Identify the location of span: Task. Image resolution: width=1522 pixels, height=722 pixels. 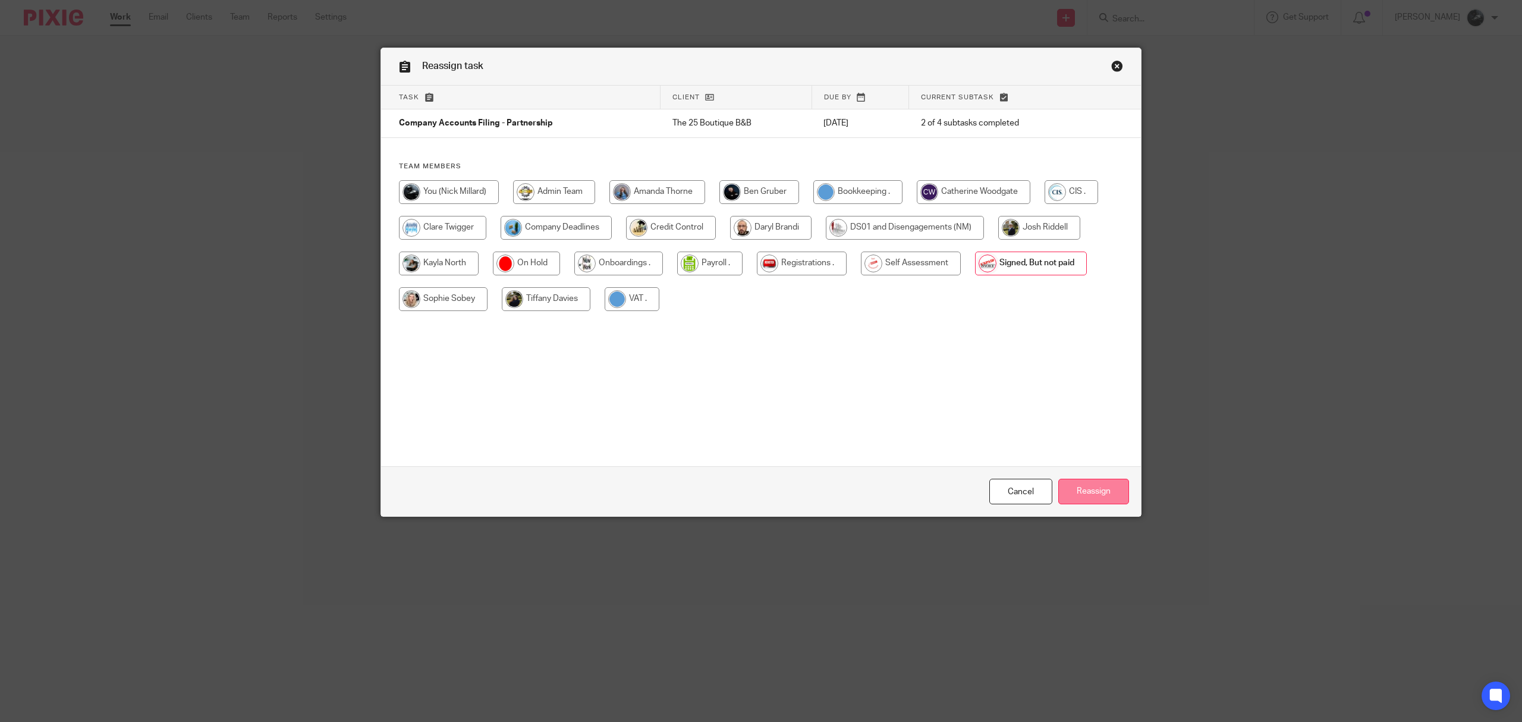
(409, 97).